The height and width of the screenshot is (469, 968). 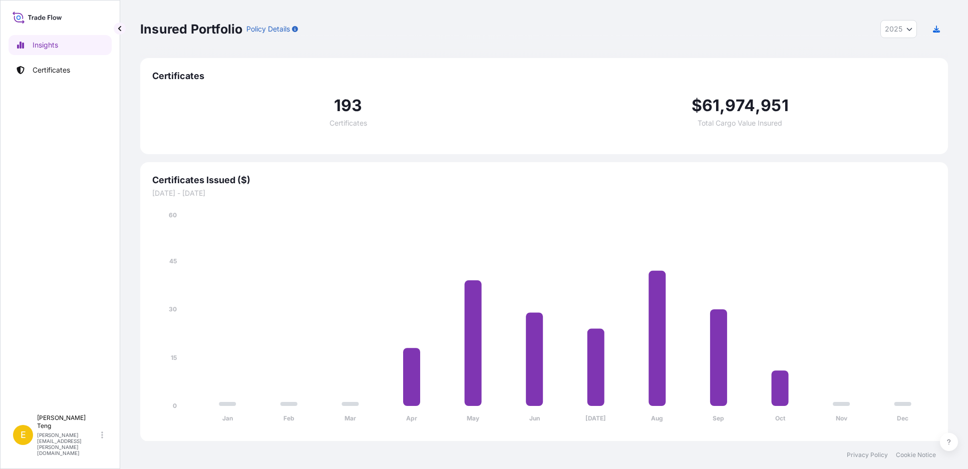 What do you see at coordinates (191, 29) in the screenshot?
I see `p: Insured Portfolio` at bounding box center [191, 29].